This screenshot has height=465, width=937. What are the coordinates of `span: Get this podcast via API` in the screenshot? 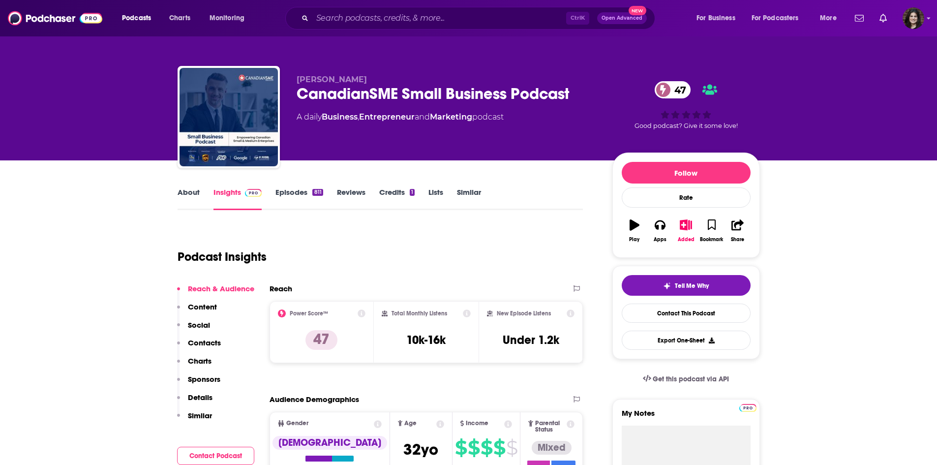 It's located at (691, 379).